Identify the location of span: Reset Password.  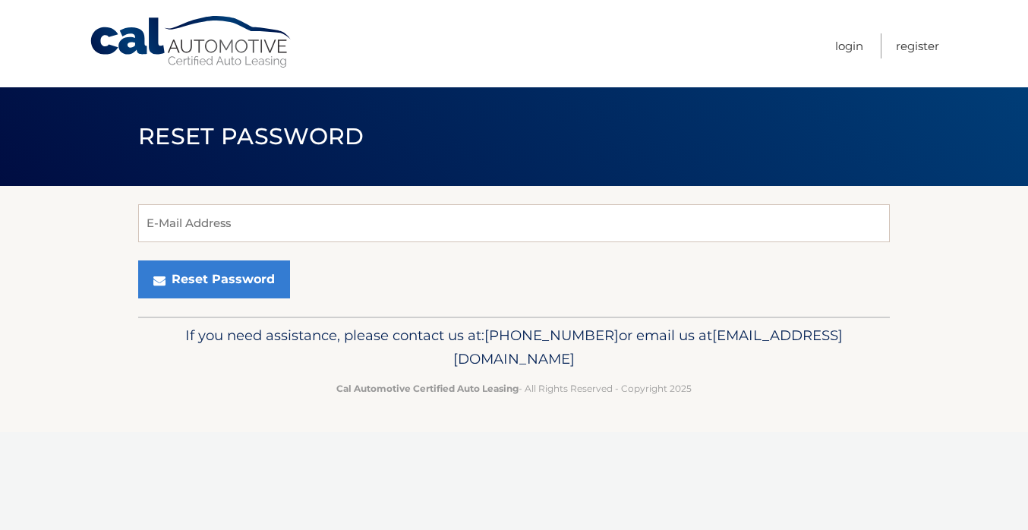
(251, 136).